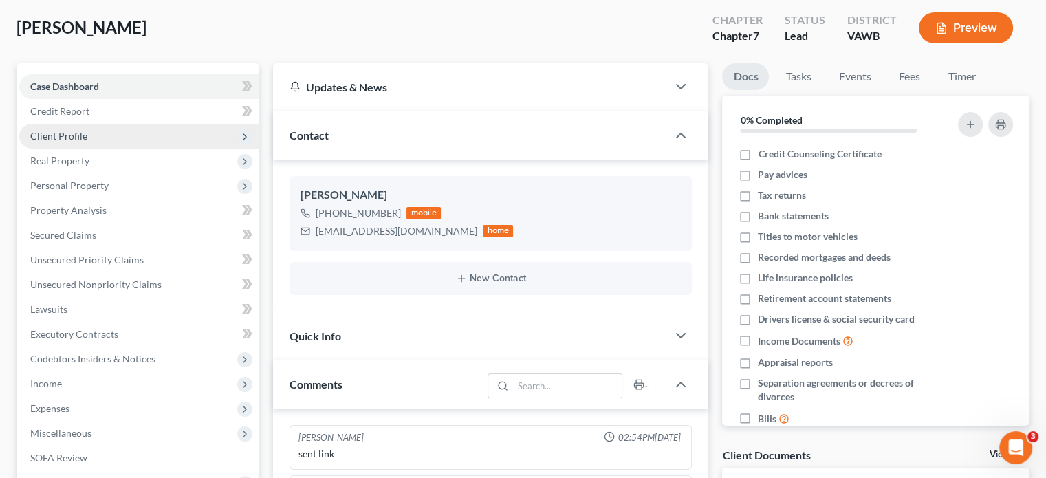 This screenshot has height=478, width=1046. What do you see at coordinates (490, 278) in the screenshot?
I see `button: New Contact` at bounding box center [490, 278].